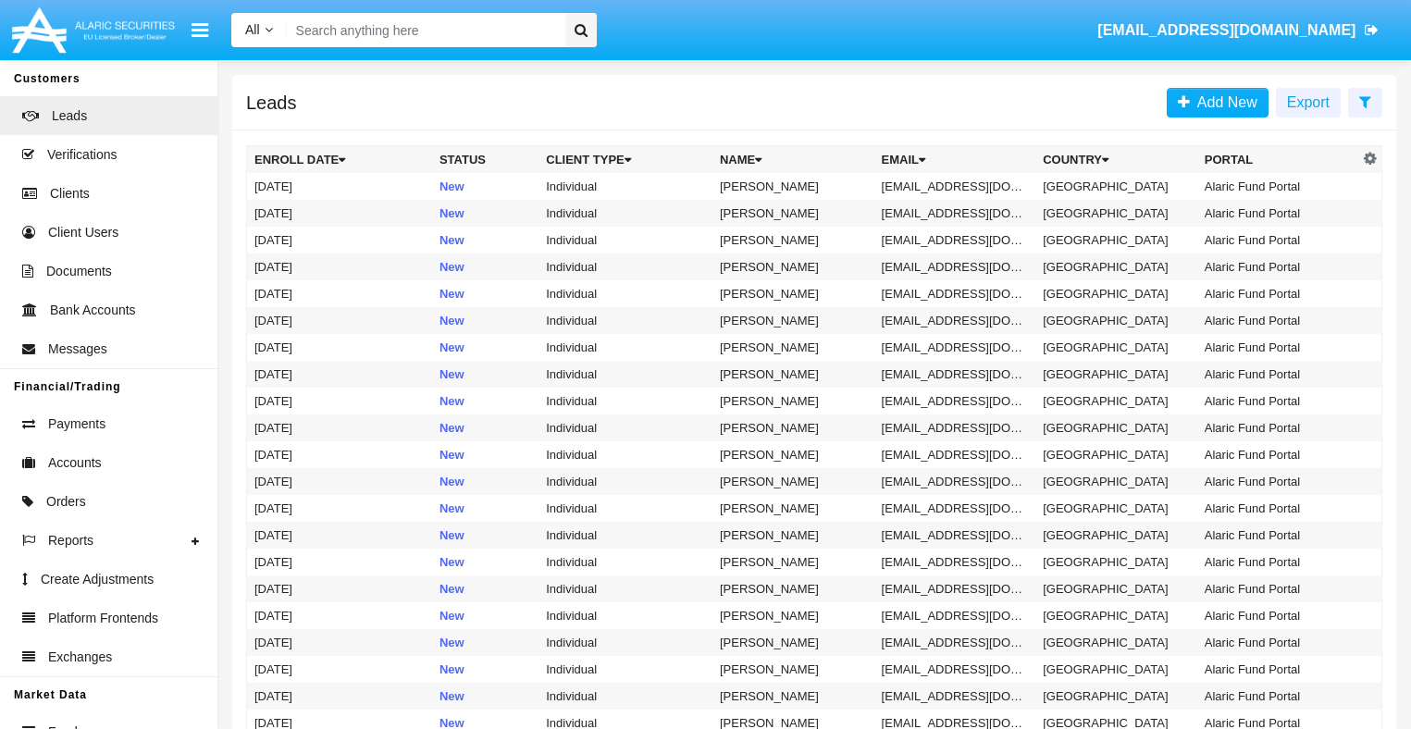 The image size is (1411, 729). I want to click on img: Logo image, so click(93, 30).